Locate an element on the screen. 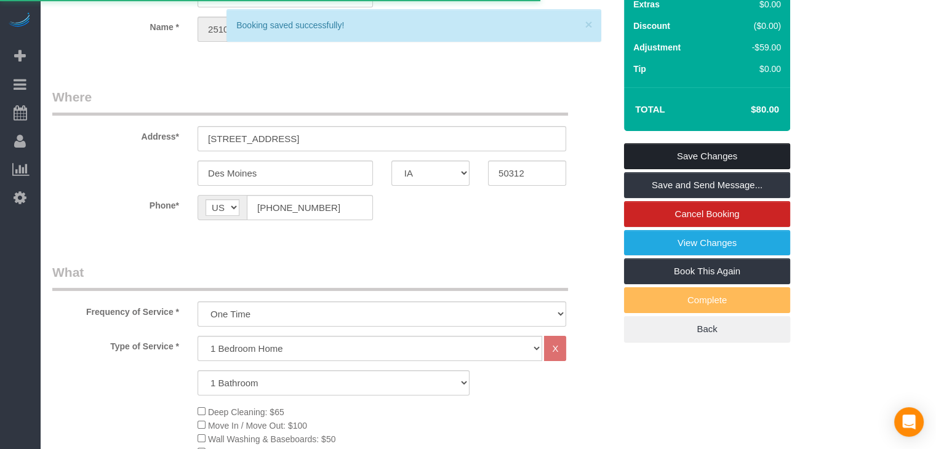  div: Open Intercom Messenger is located at coordinates (909, 422).